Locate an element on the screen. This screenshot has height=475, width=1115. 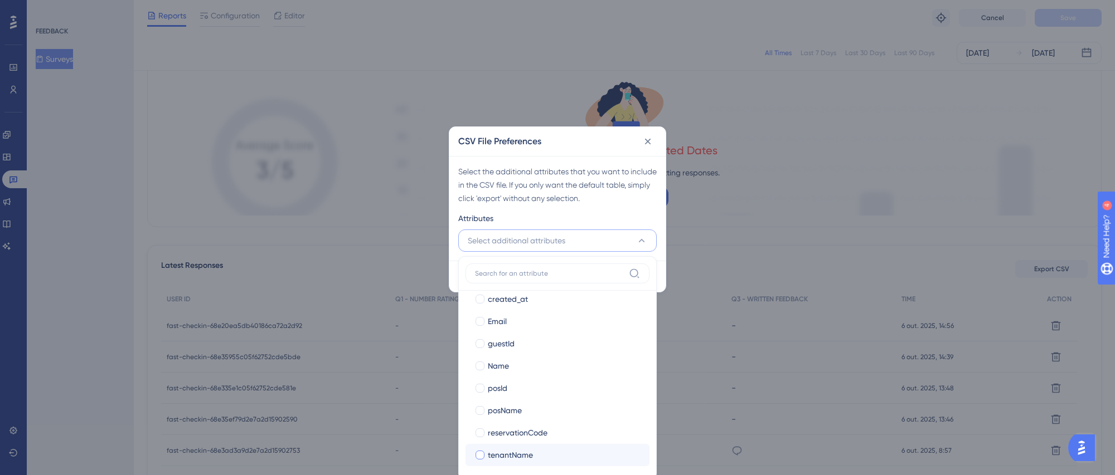
div: 4 is located at coordinates (79, 10).